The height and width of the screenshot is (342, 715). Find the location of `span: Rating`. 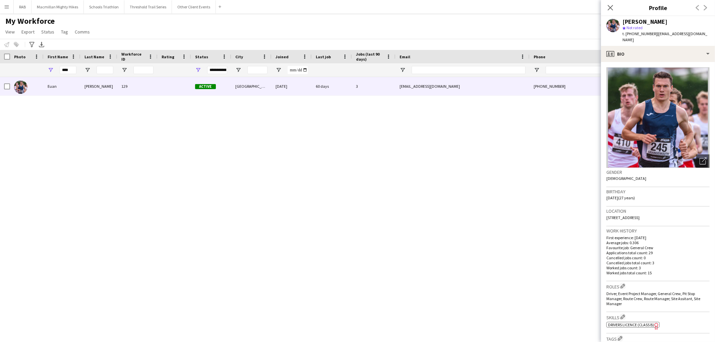

span: Rating is located at coordinates (168, 57).